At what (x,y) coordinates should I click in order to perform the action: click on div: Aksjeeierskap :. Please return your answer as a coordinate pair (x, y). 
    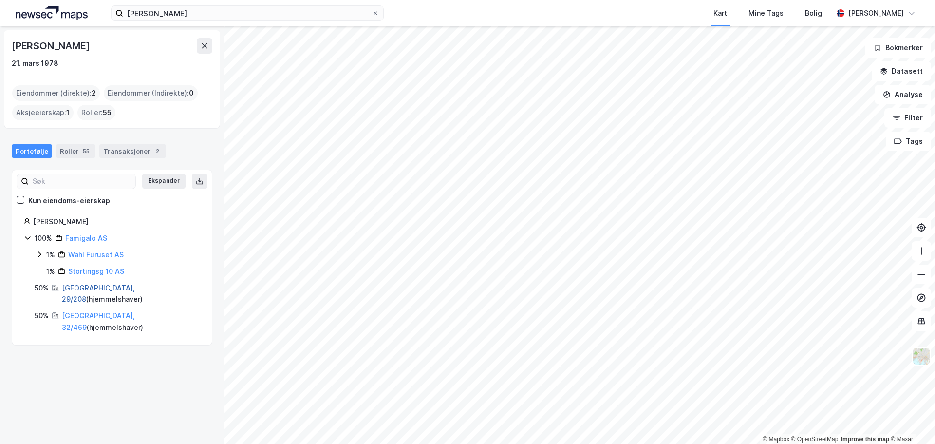
    Looking at the image, I should click on (43, 112).